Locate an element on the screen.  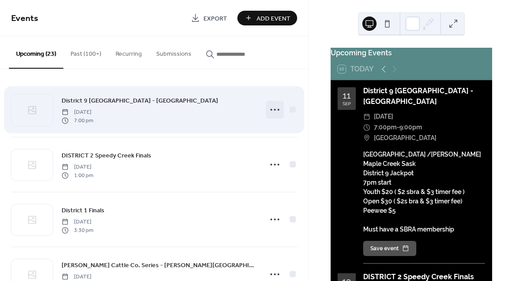
span: Add Event is located at coordinates (273, 18).